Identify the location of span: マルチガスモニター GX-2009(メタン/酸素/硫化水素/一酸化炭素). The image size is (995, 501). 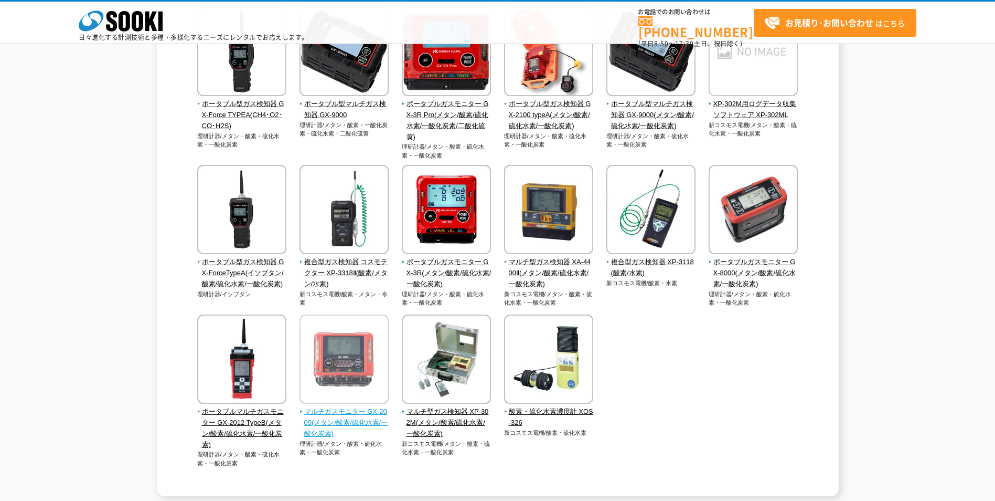
(344, 422).